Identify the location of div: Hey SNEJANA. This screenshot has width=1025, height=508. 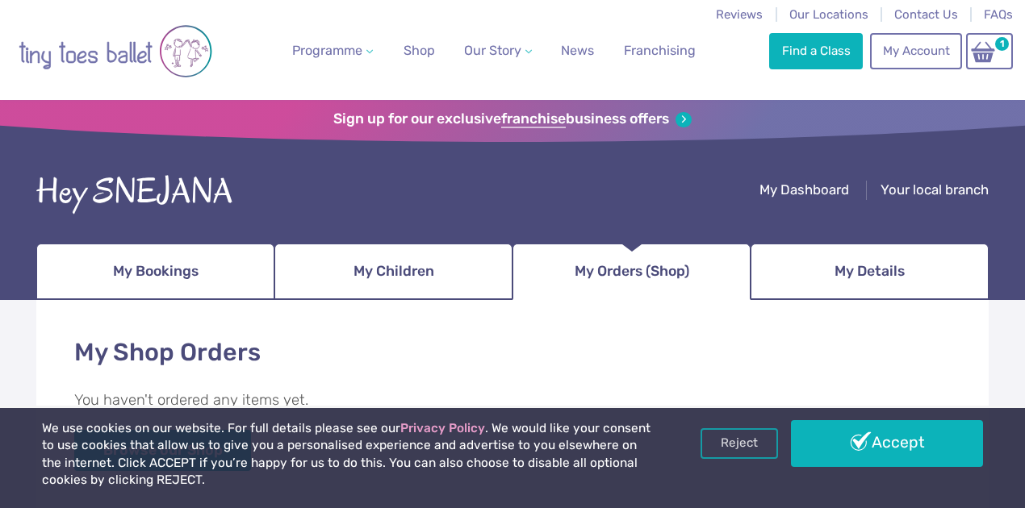
(134, 192).